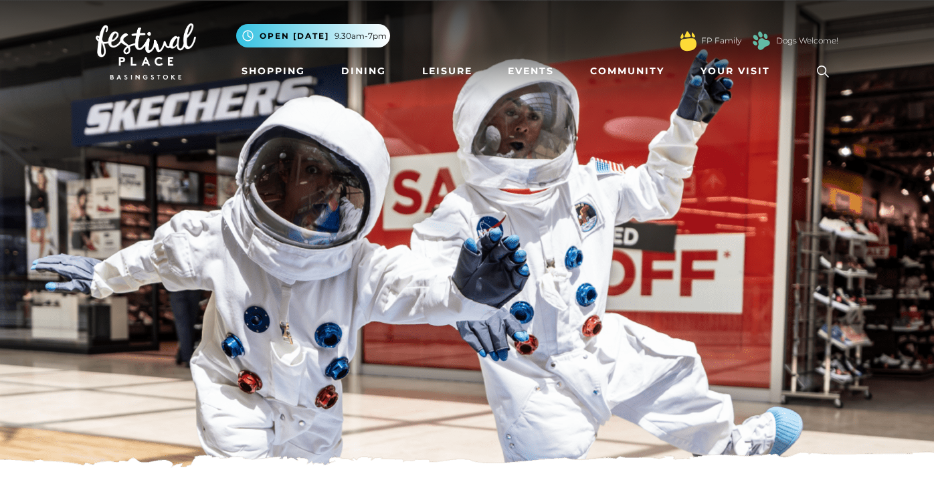  I want to click on a: Leisure, so click(447, 71).